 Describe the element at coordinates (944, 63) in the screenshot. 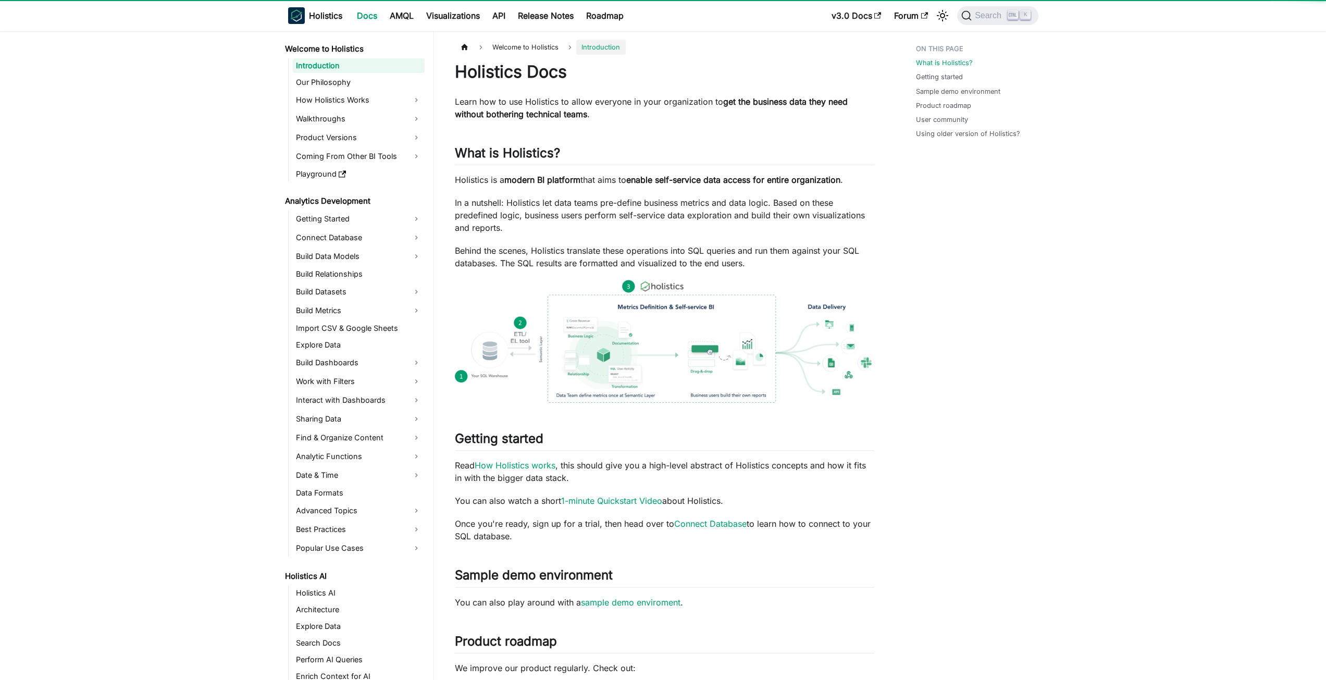

I see `a: What is Holistics?` at that location.